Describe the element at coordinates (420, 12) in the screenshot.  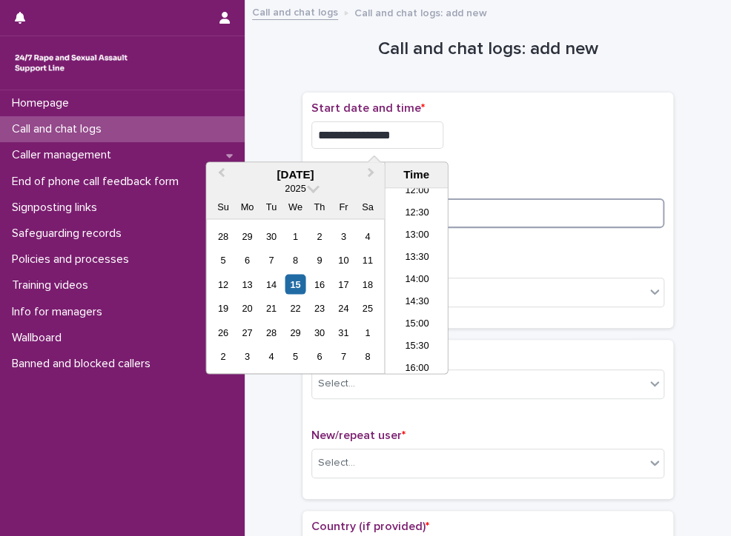
I see `p: Call and chat logs: add new` at that location.